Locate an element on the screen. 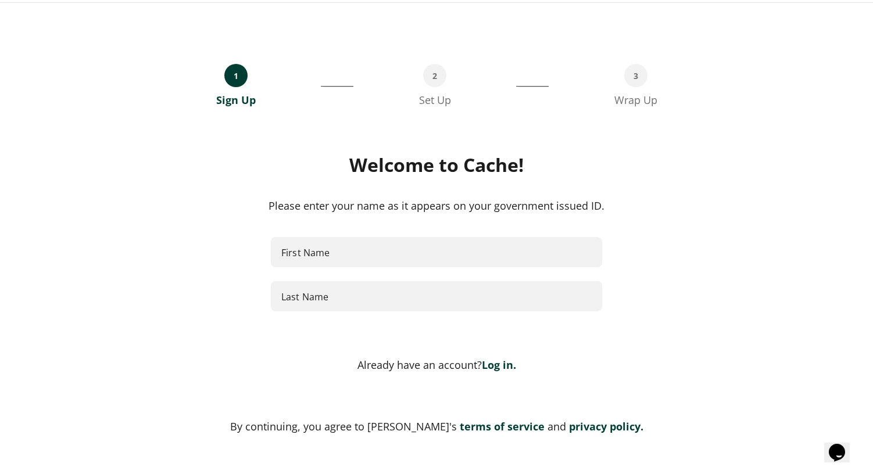 Image resolution: width=873 pixels, height=474 pixels. a: Log in. is located at coordinates (498, 365).